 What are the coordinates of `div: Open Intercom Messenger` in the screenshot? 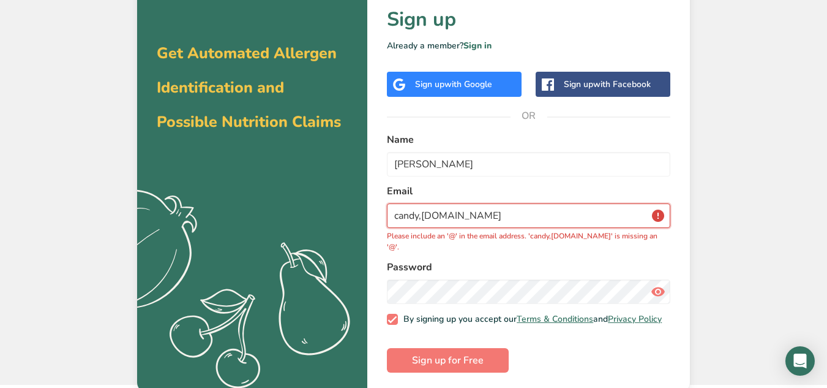 It's located at (800, 361).